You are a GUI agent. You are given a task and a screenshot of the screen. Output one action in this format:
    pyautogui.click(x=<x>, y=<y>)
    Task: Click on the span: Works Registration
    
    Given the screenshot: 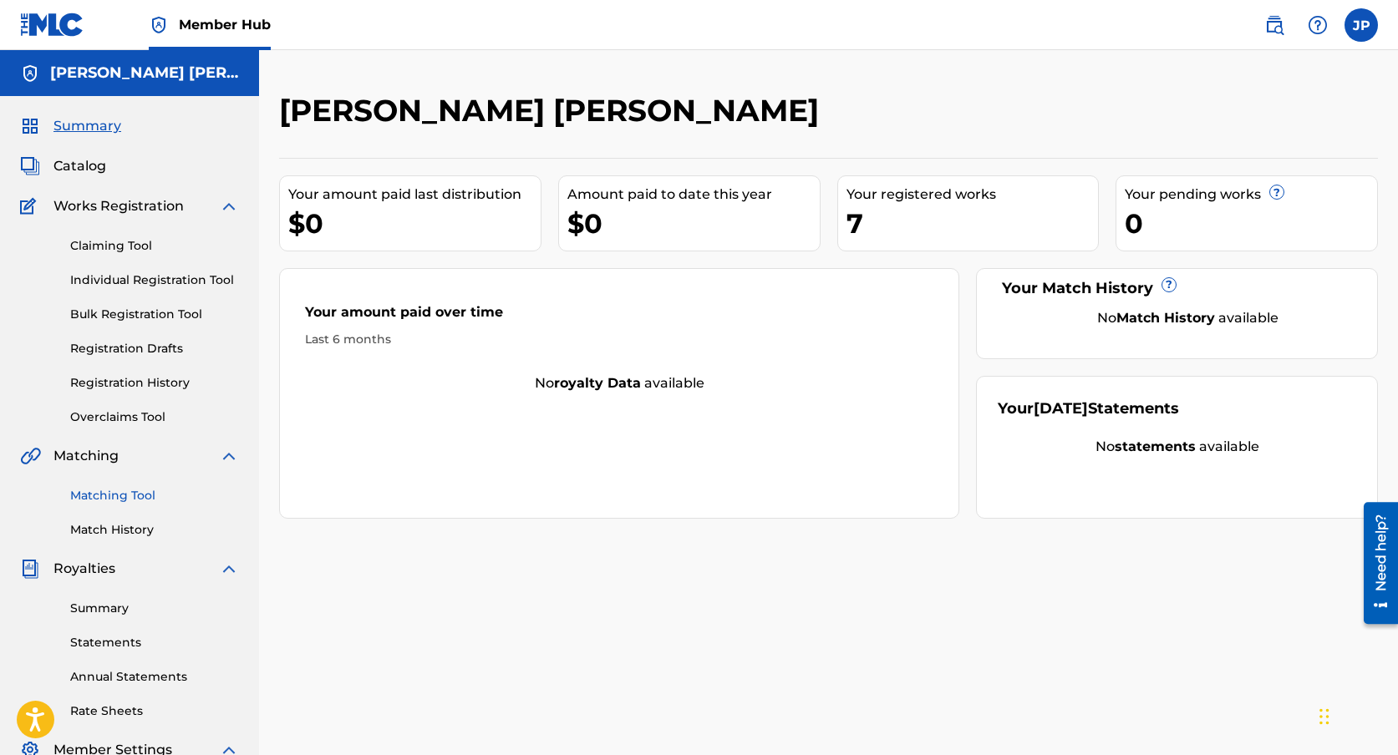 What is the action you would take?
    pyautogui.click(x=119, y=206)
    